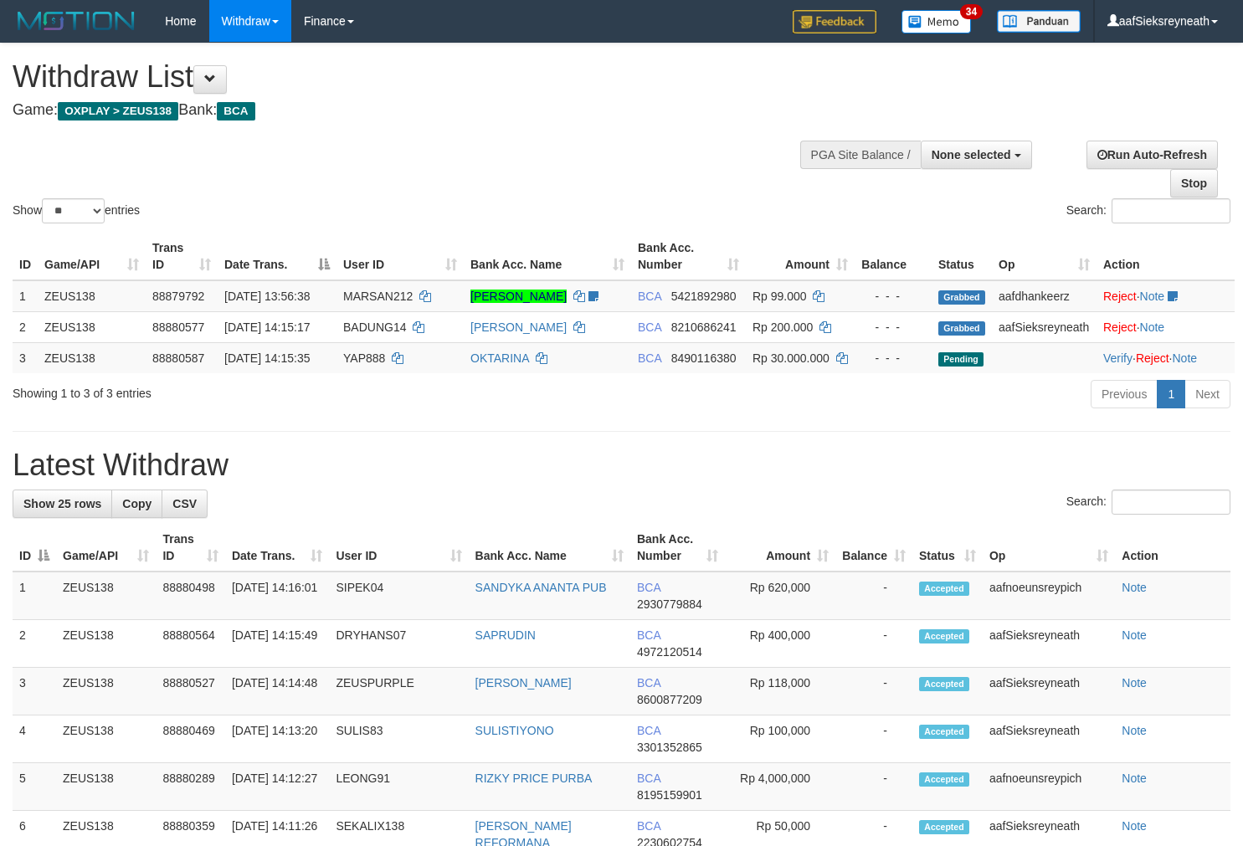  I want to click on span: Rp 30.000.000, so click(791, 358).